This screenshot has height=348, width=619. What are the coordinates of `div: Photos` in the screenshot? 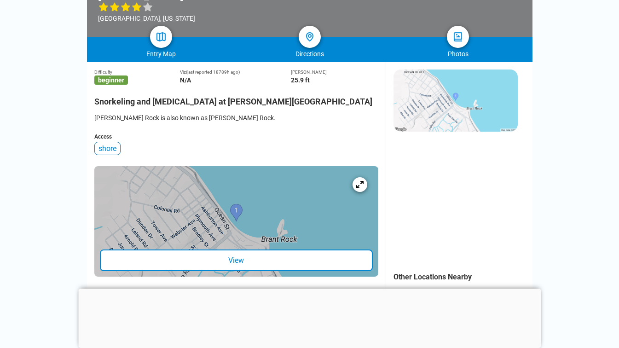 It's located at (458, 54).